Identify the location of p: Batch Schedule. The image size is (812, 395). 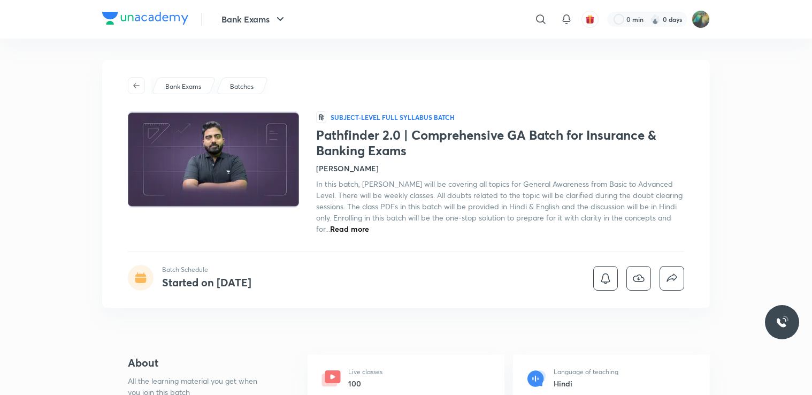
(207, 270).